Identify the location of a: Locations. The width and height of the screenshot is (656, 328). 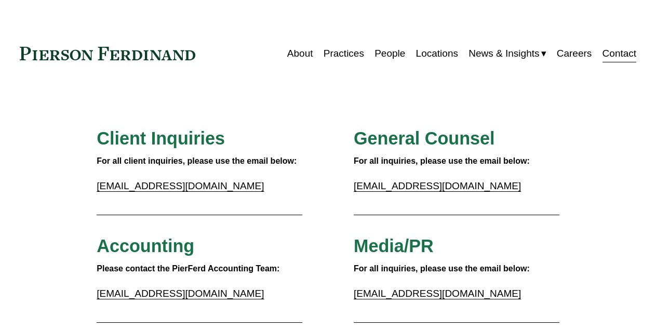
(437, 53).